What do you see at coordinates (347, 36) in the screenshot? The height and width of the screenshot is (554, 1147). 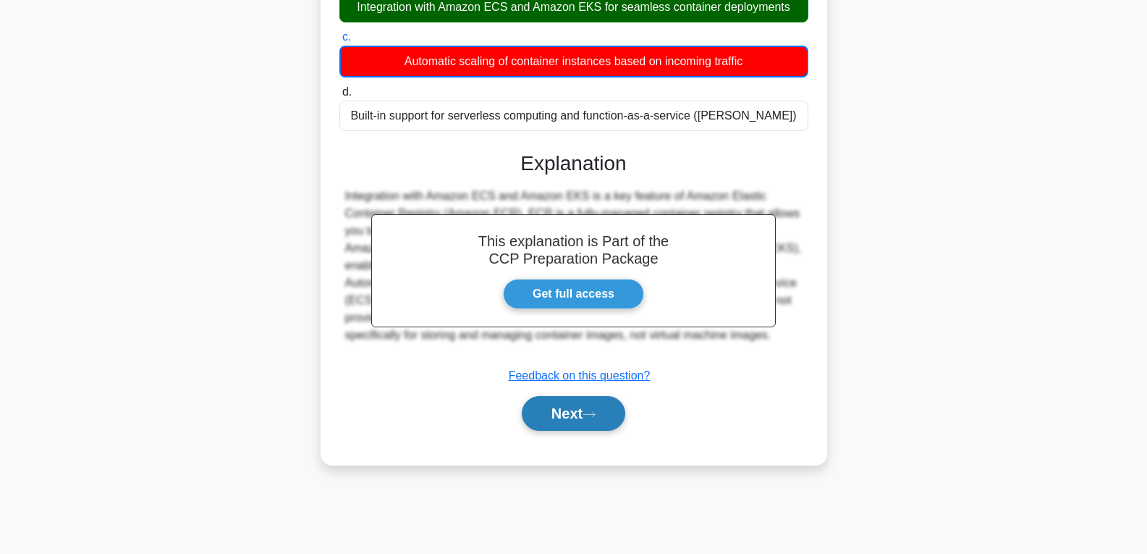 I see `span: c.` at bounding box center [347, 36].